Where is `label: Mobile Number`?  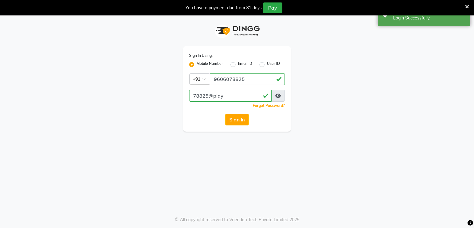 label: Mobile Number is located at coordinates (210, 64).